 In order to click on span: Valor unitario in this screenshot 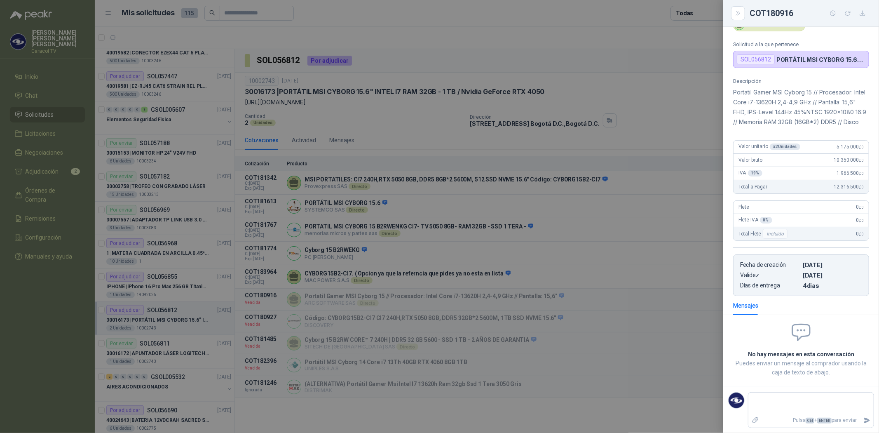, I will do `click(769, 147)`.